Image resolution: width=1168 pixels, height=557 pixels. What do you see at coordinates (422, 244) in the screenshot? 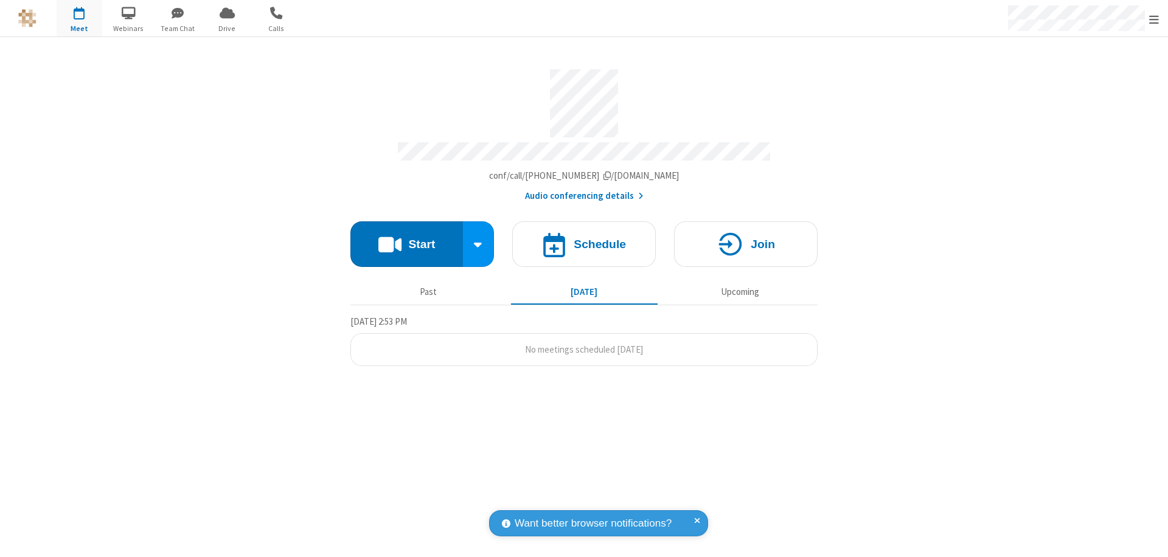
I see `h4: Start` at bounding box center [422, 244].